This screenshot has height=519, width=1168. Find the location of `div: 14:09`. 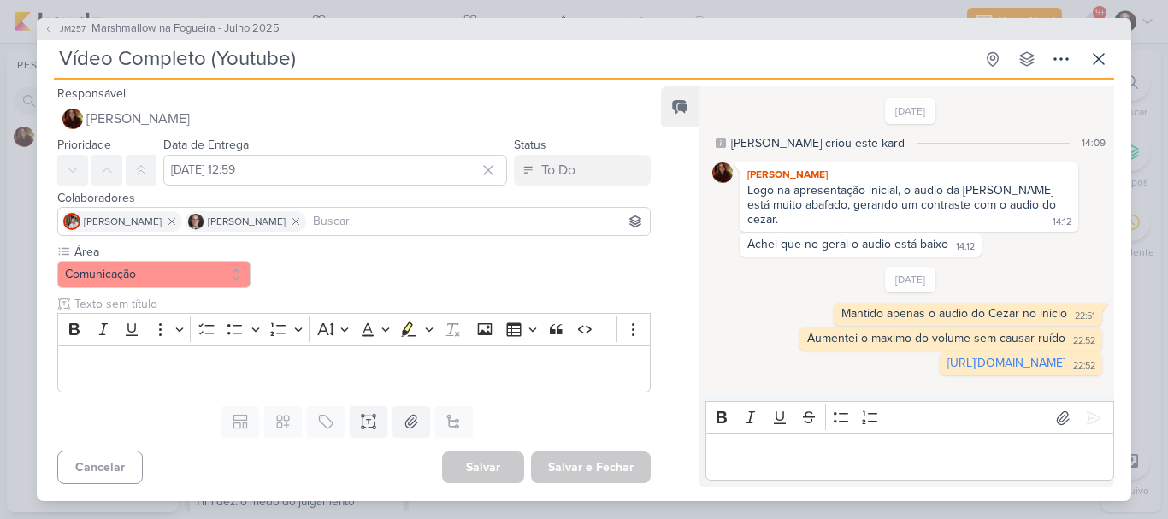

div: 14:09 is located at coordinates (1094, 143).